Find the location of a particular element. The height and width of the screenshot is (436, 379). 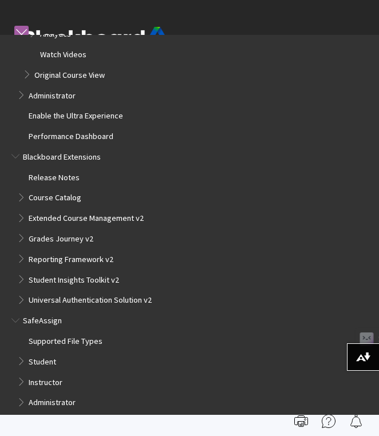

span: Universal Authentication Solution v2 is located at coordinates (90, 299).